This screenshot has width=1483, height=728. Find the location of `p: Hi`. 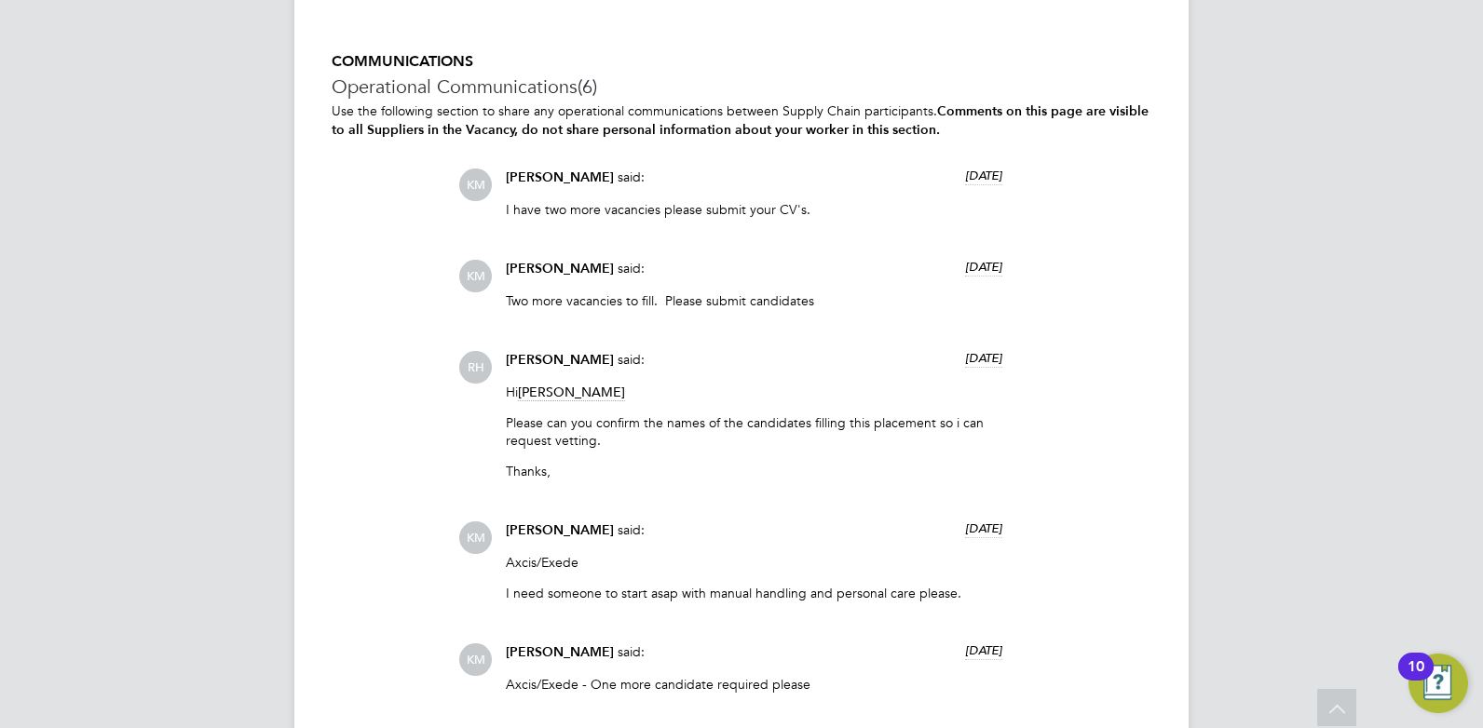

p: Hi is located at coordinates (753, 392).